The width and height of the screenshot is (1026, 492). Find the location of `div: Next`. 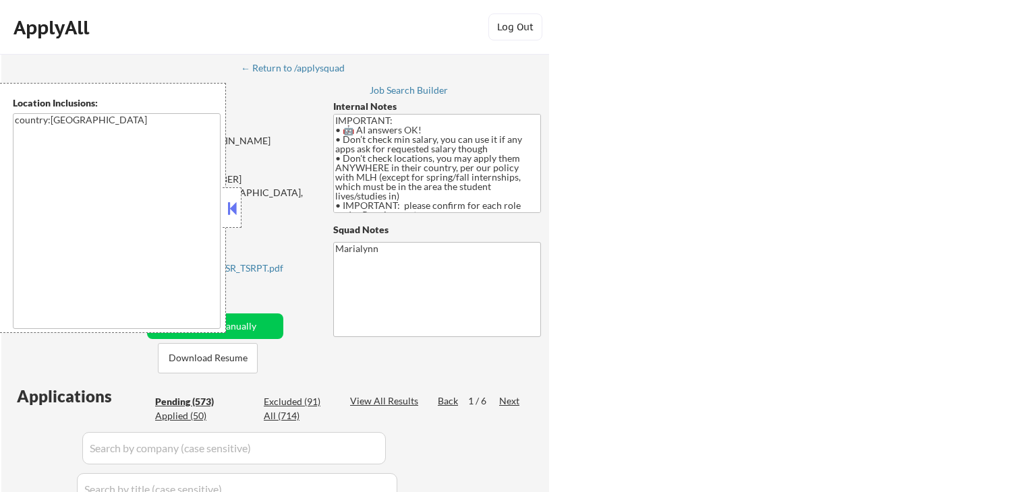

div: Next is located at coordinates (510, 401).